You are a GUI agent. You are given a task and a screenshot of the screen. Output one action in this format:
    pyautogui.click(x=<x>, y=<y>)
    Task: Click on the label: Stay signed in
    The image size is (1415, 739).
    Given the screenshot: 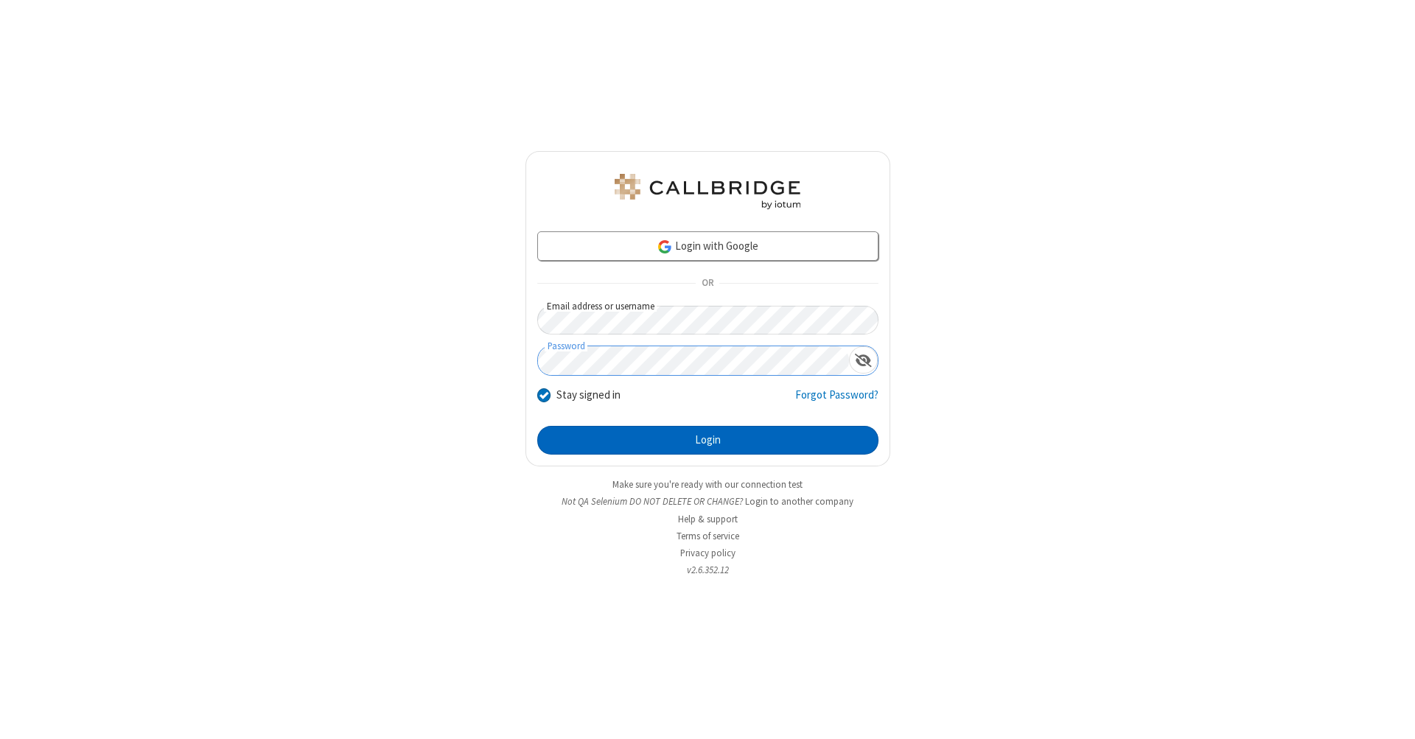 What is the action you would take?
    pyautogui.click(x=588, y=395)
    